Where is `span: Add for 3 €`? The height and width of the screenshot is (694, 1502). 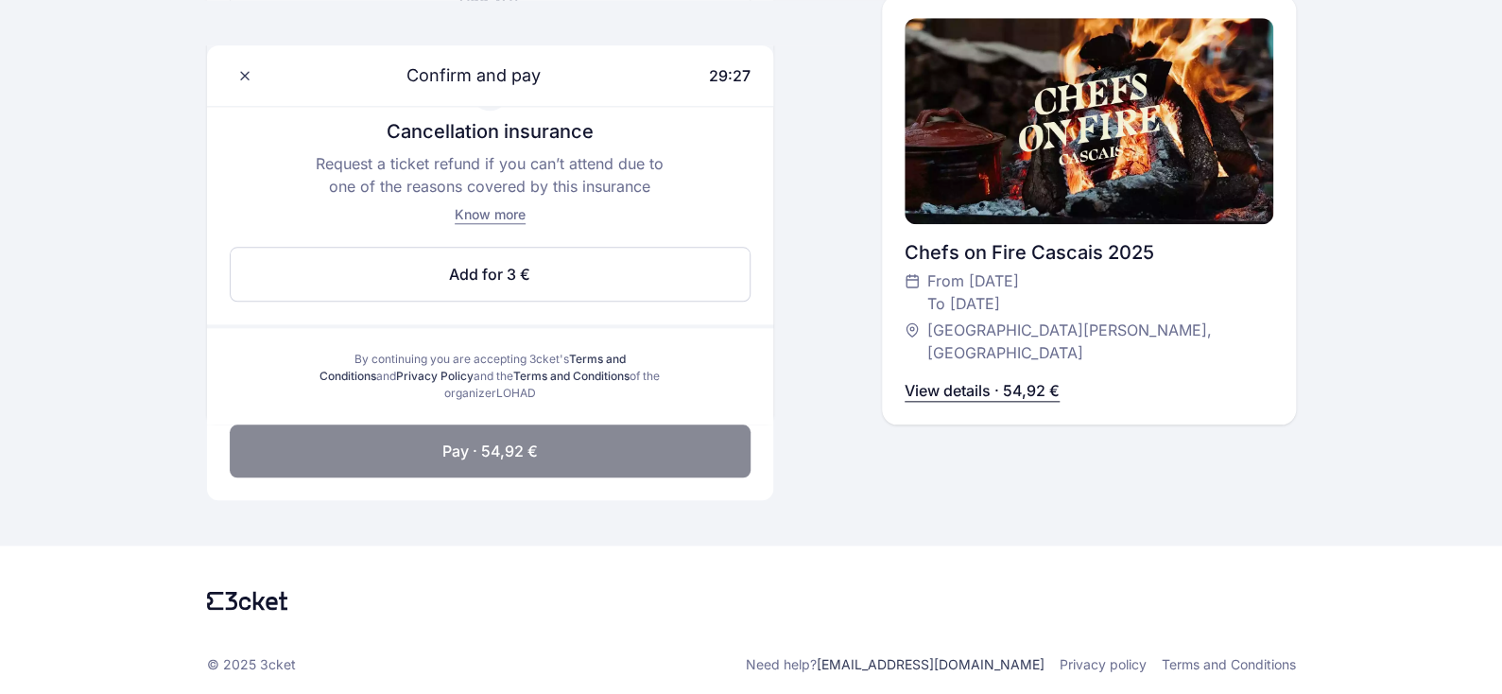 span: Add for 3 € is located at coordinates (490, 274).